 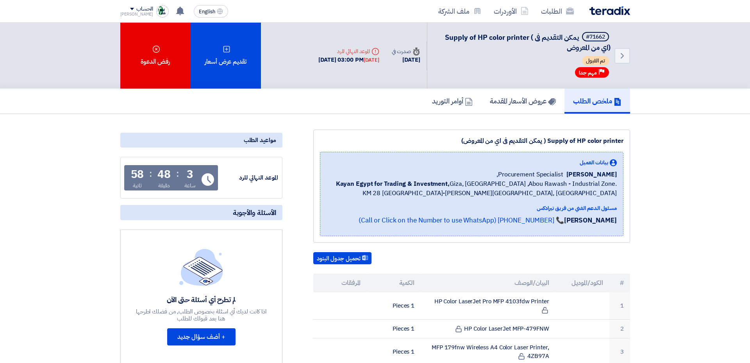 I want to click on div: رفض الدعوة, so click(x=155, y=55).